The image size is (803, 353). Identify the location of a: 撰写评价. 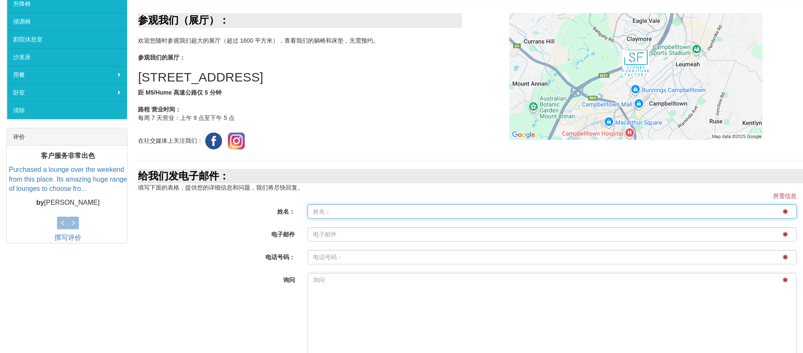
(68, 237).